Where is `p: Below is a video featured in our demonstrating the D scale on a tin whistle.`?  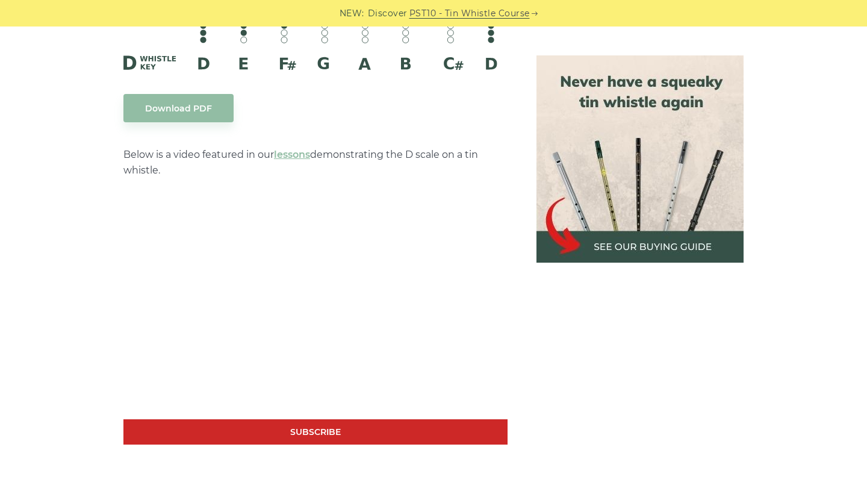 p: Below is a video featured in our demonstrating the D scale on a tin whistle. is located at coordinates (316, 163).